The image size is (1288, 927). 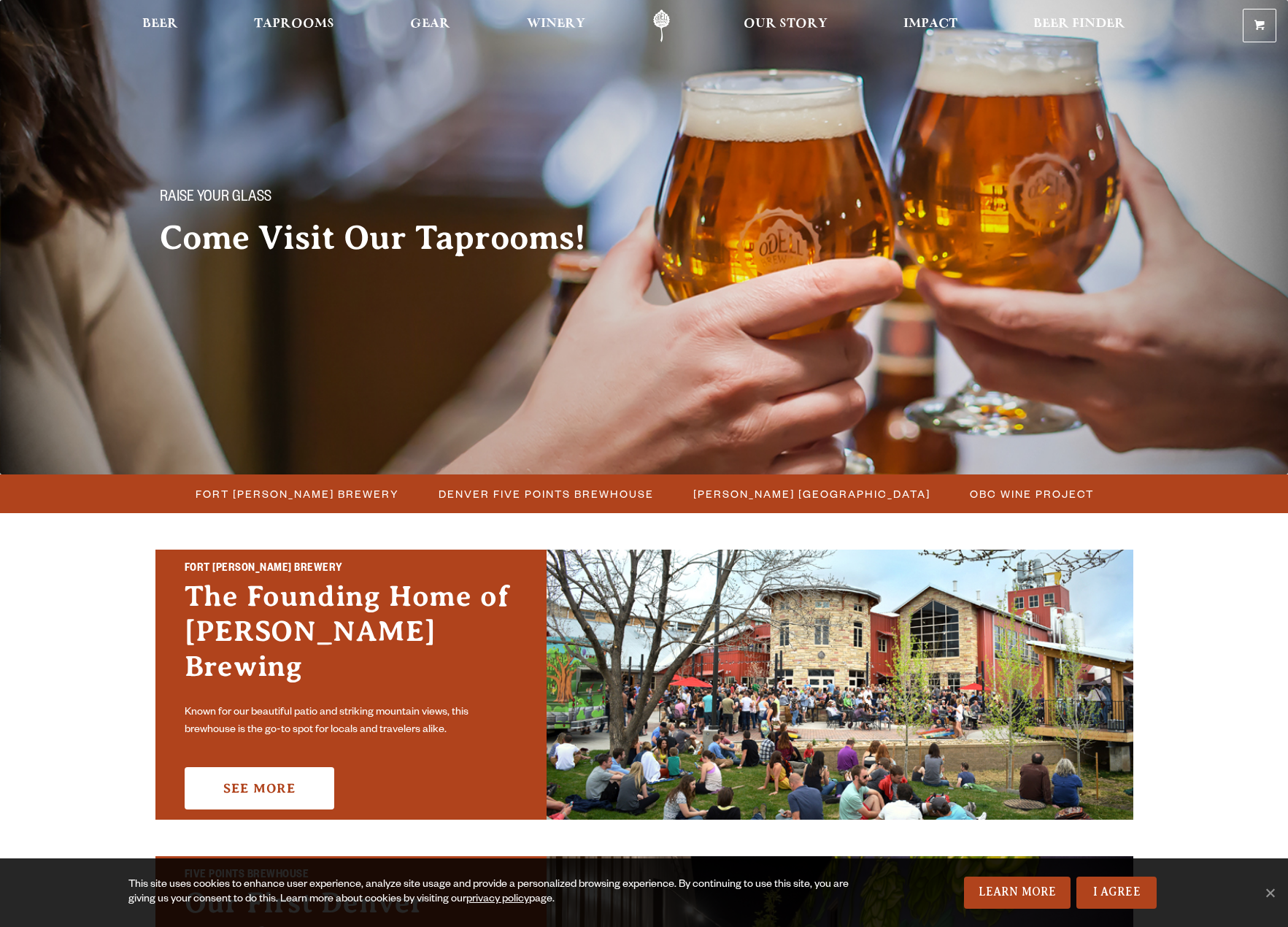 What do you see at coordinates (1270, 893) in the screenshot?
I see `span: No` at bounding box center [1270, 893].